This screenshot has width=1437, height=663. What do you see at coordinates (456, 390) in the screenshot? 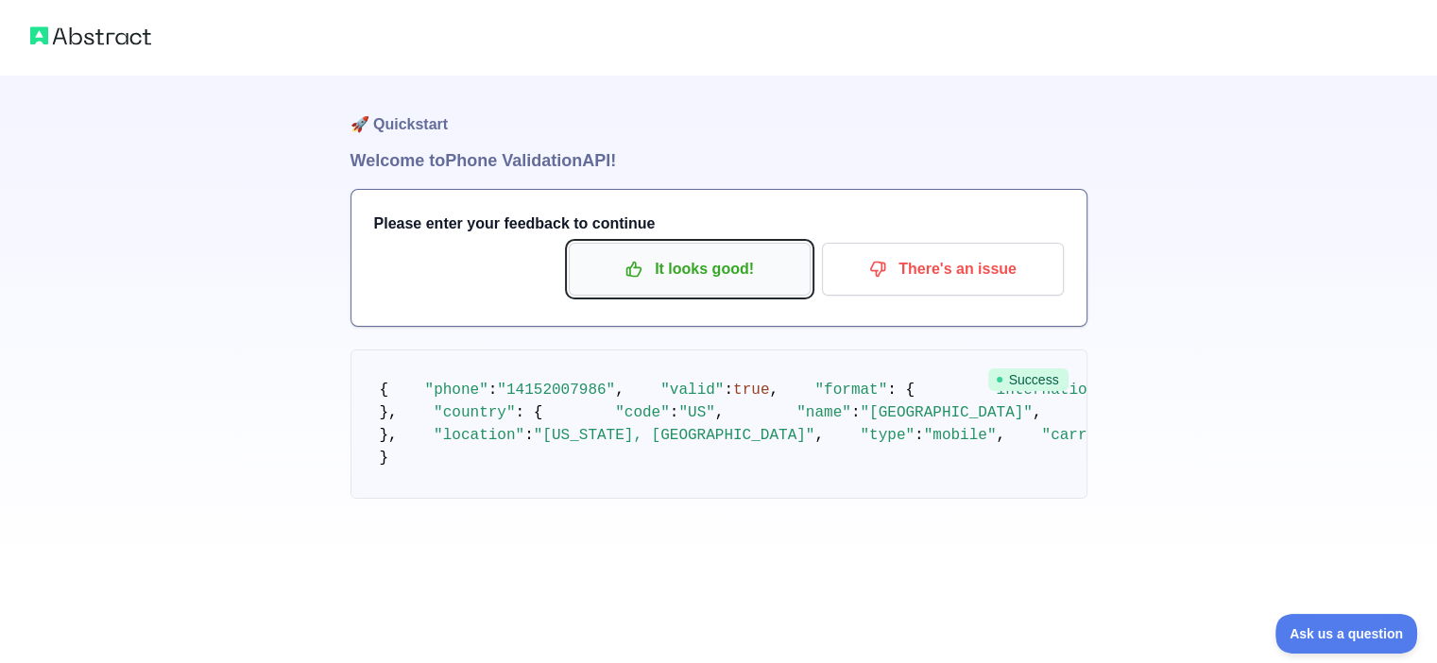
I see `span: "phone"` at bounding box center [456, 390].